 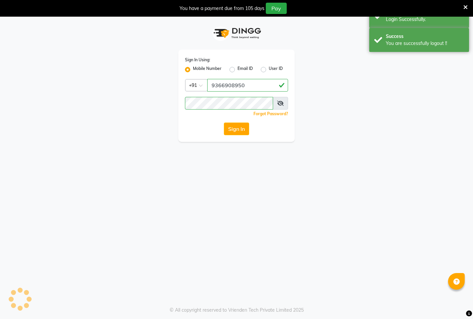 What do you see at coordinates (276, 70) in the screenshot?
I see `label: User ID` at bounding box center [276, 70].